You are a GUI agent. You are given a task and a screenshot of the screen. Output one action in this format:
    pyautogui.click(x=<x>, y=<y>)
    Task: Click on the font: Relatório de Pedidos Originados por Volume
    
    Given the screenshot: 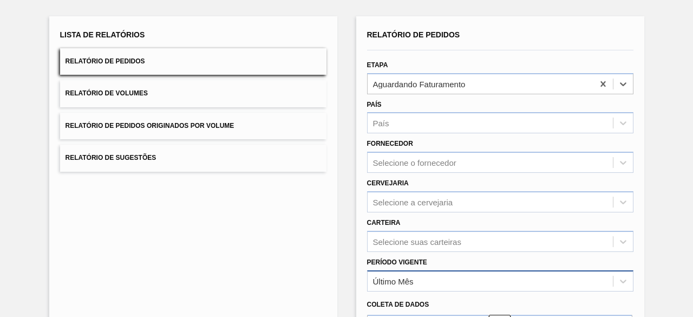 What is the action you would take?
    pyautogui.click(x=150, y=126)
    